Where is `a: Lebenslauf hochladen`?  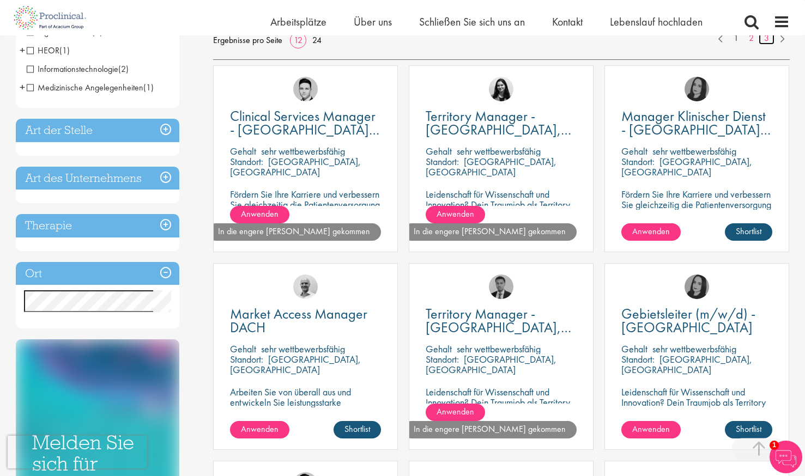 a: Lebenslauf hochladen is located at coordinates (656, 22).